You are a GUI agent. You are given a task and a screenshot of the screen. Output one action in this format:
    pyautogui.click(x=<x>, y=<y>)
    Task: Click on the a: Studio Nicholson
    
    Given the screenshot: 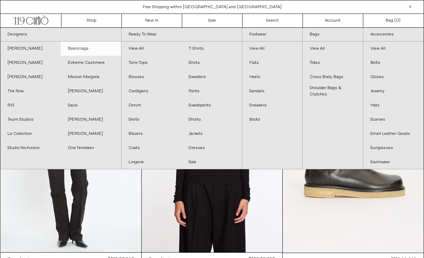 What is the action you would take?
    pyautogui.click(x=31, y=148)
    